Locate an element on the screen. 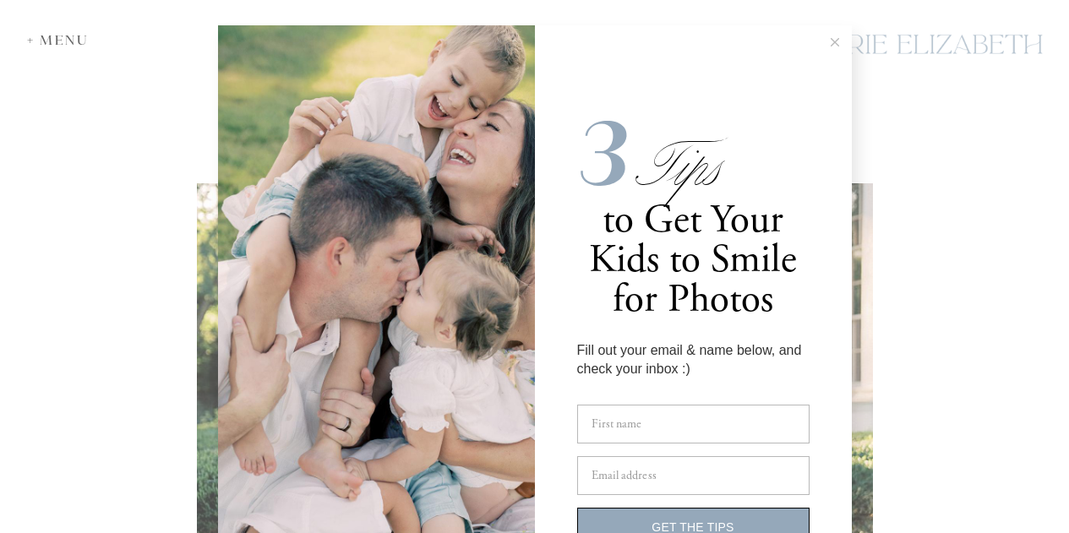 This screenshot has width=1069, height=533. span: Tips is located at coordinates (670, 166).